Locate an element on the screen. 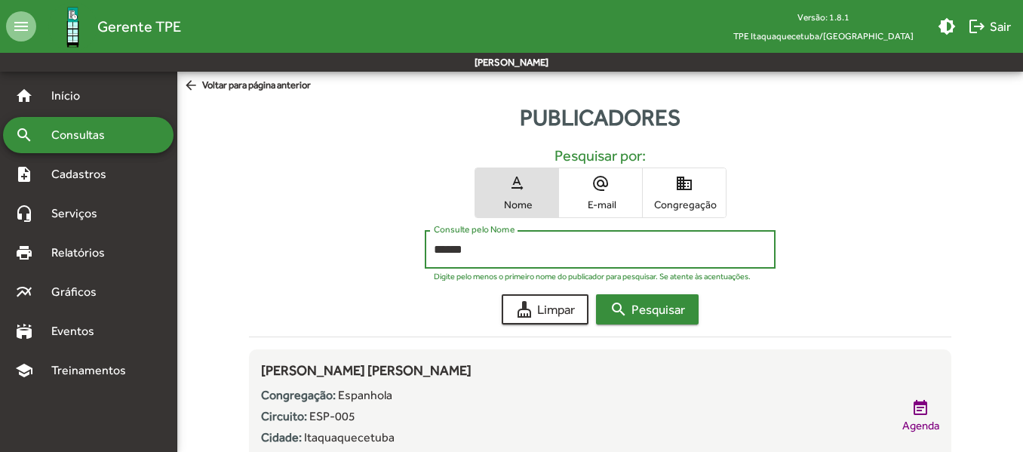 This screenshot has height=452, width=1023. mat-icon: alternate_email is located at coordinates (600, 183).